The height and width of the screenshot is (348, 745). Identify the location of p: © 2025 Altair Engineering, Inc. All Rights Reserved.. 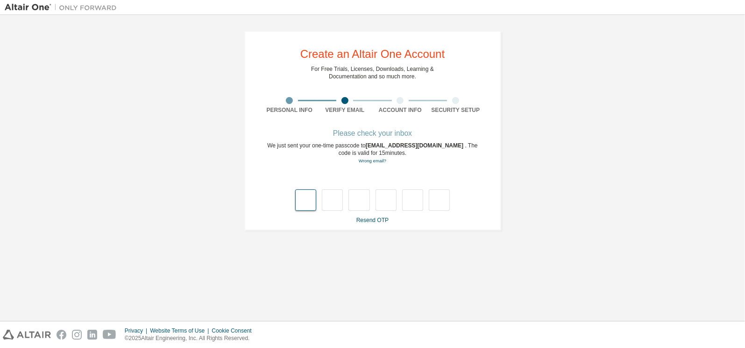
(191, 339).